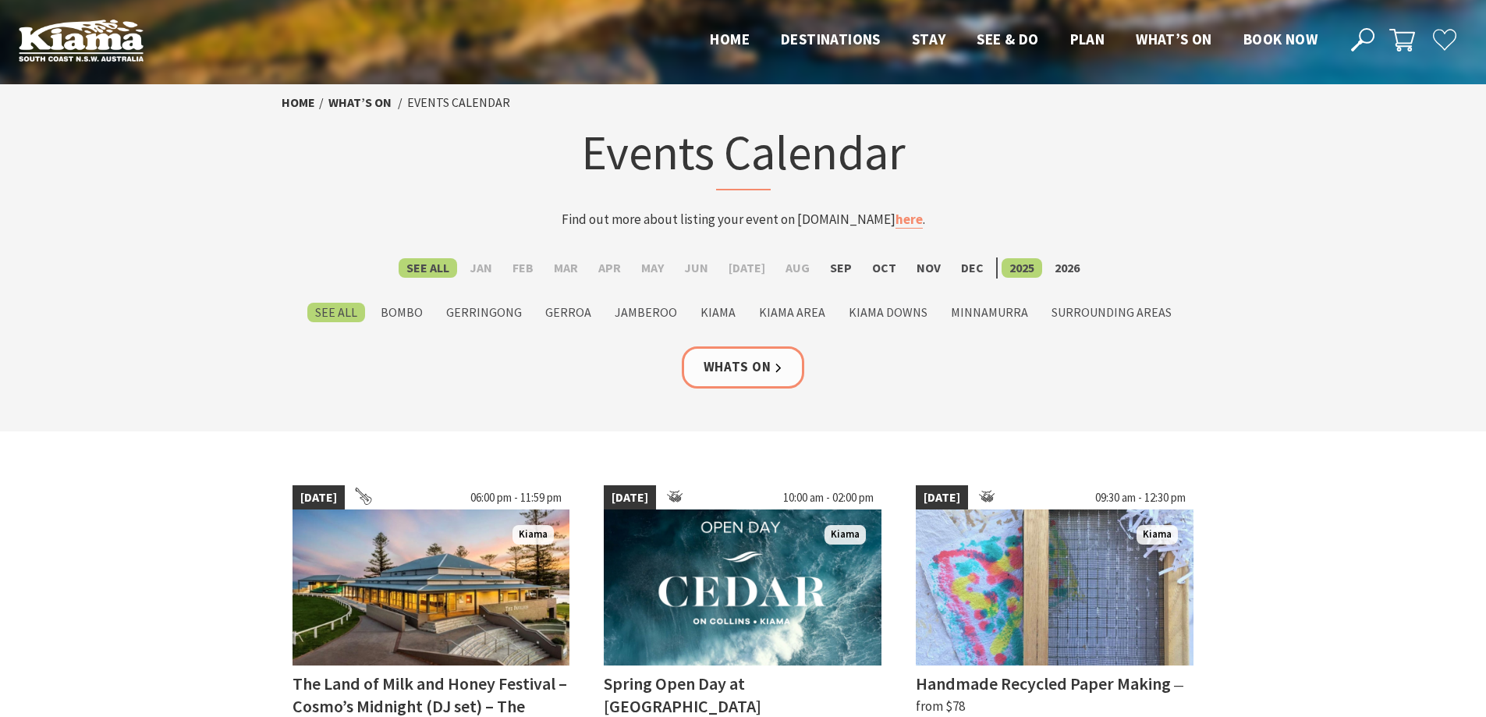  Describe the element at coordinates (1174, 39) in the screenshot. I see `span: What’s On` at that location.